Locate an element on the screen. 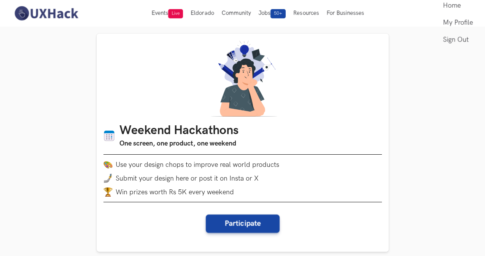 The width and height of the screenshot is (485, 256). img: A designer thinking is located at coordinates (243, 78).